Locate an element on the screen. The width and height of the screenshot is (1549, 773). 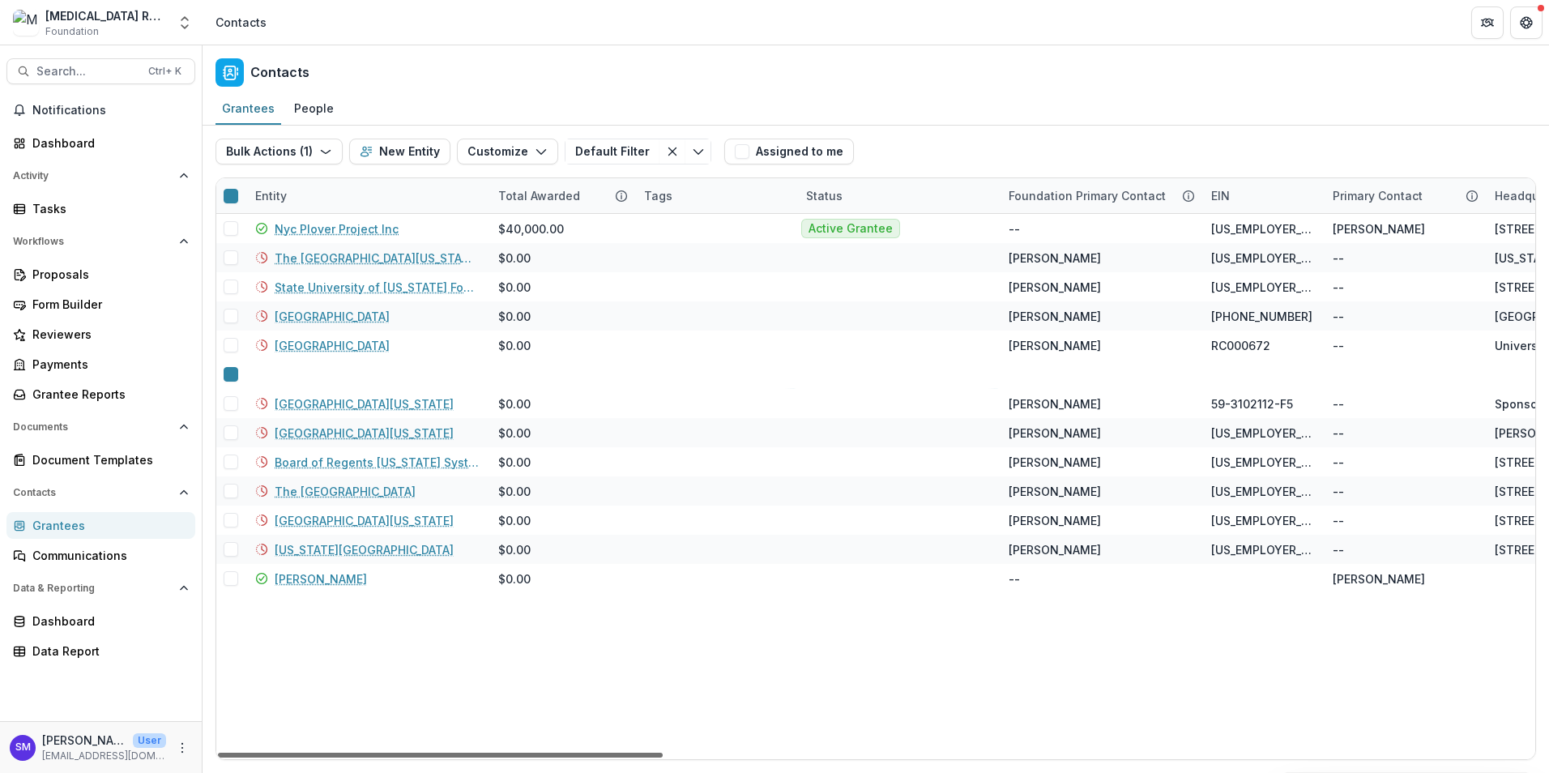
div: 59-3102112-F5 is located at coordinates (1252, 404).